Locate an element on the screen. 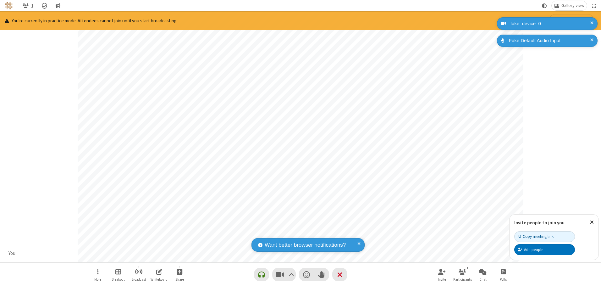 This screenshot has width=601, height=286. button: Open shared whiteboard is located at coordinates (159, 274).